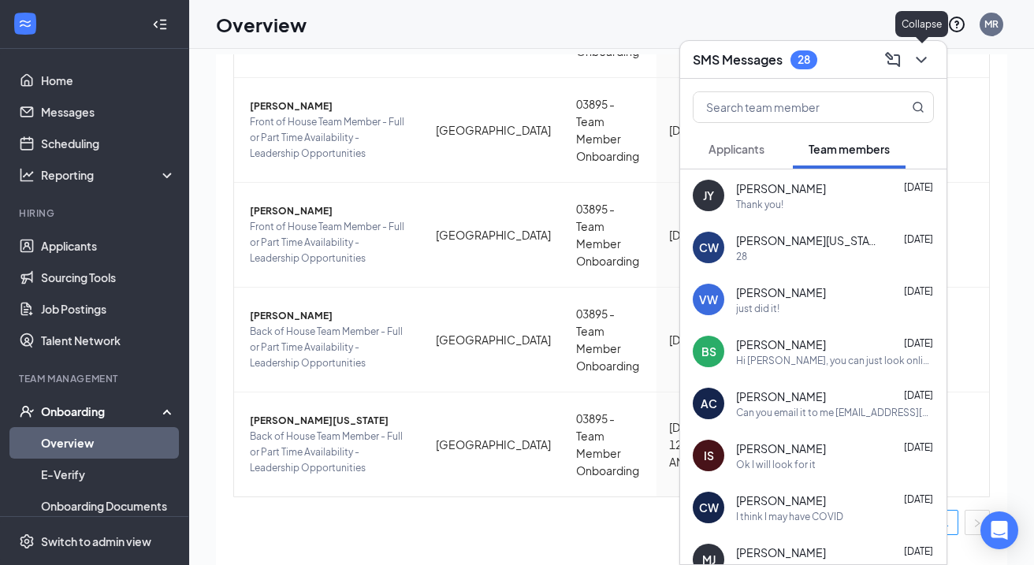 The height and width of the screenshot is (565, 1034). I want to click on div: Onboarding, so click(102, 411).